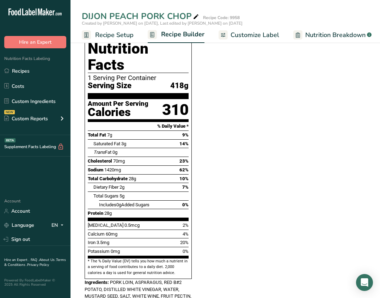 The height and width of the screenshot is (298, 380). What do you see at coordinates (118, 112) in the screenshot?
I see `div: Calories` at bounding box center [118, 112].